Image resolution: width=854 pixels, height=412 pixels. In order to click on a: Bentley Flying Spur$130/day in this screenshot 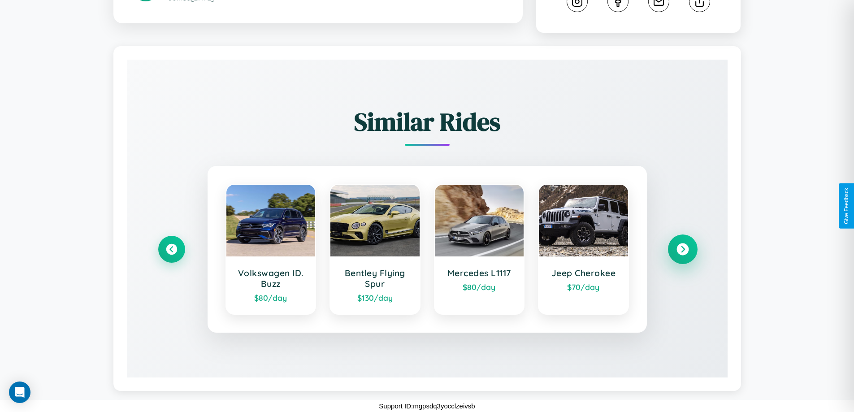, I will do `click(375, 249)`.